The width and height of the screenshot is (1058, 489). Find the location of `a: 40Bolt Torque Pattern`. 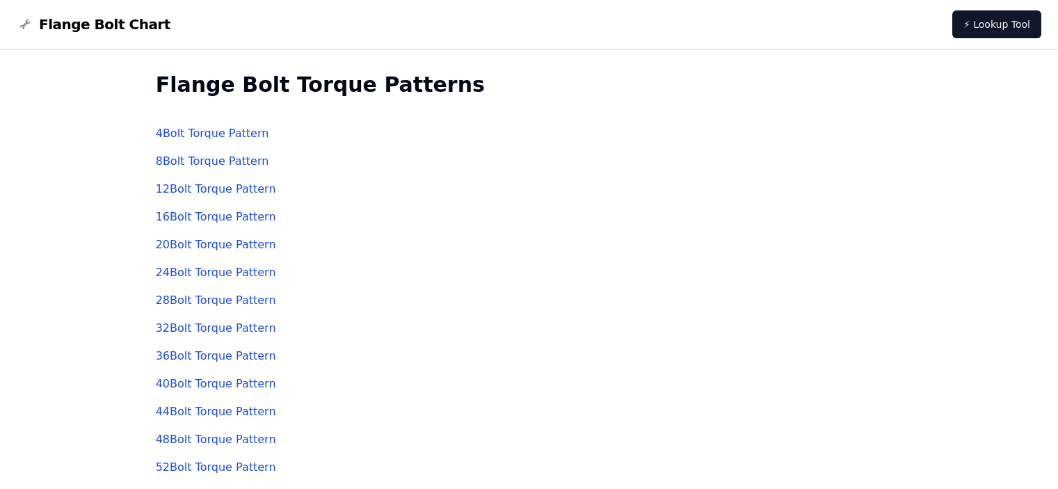

a: 40Bolt Torque Pattern is located at coordinates (216, 383).